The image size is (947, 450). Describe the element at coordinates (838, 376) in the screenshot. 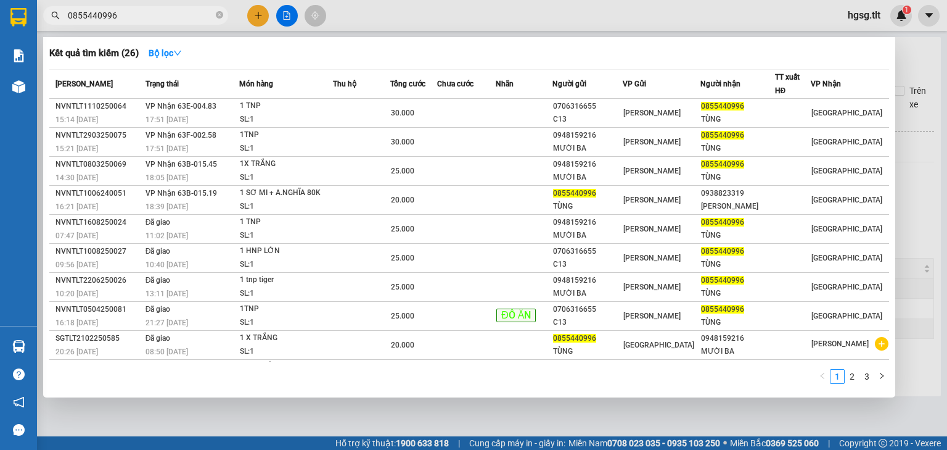

I see `li: 1` at that location.